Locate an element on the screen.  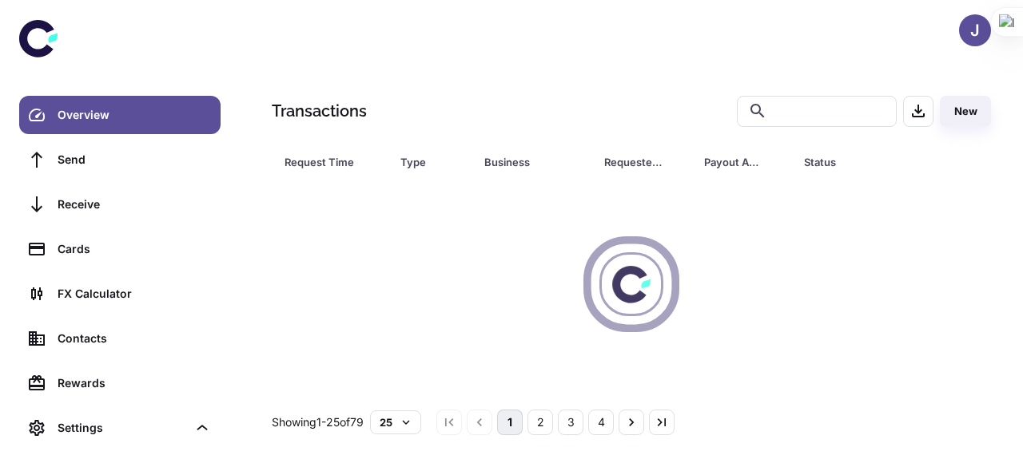
a: Rewards is located at coordinates (120, 384).